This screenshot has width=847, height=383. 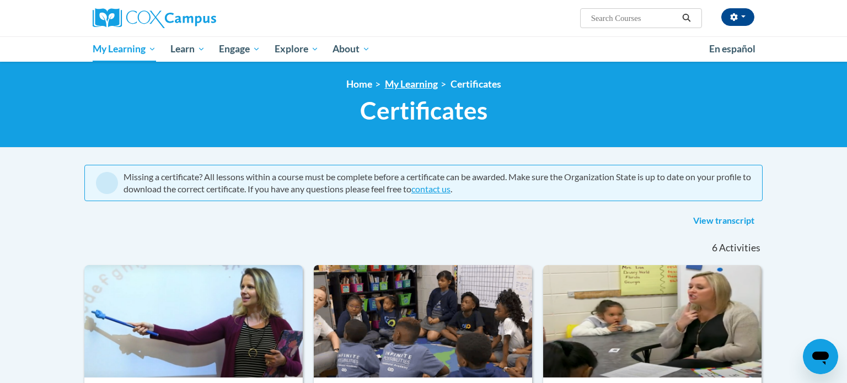 I want to click on a: En español, so click(x=732, y=49).